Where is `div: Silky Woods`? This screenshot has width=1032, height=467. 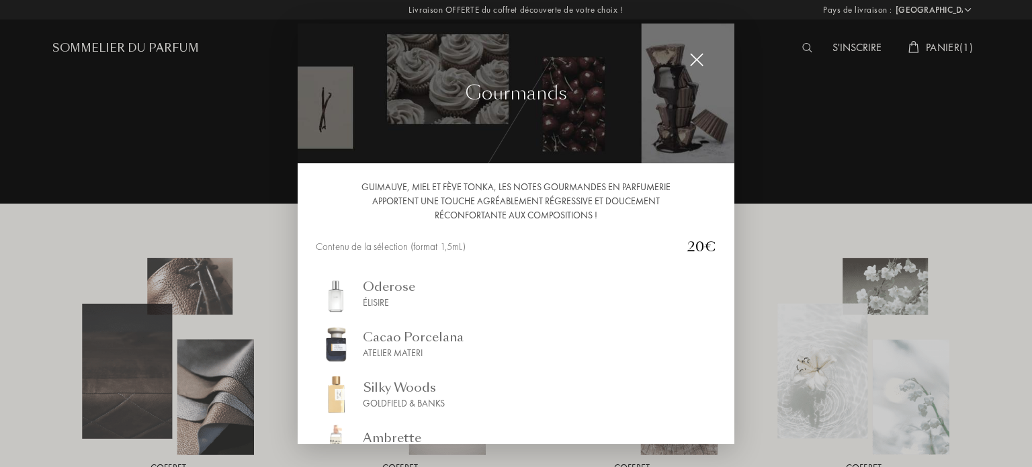 div: Silky Woods is located at coordinates (404, 387).